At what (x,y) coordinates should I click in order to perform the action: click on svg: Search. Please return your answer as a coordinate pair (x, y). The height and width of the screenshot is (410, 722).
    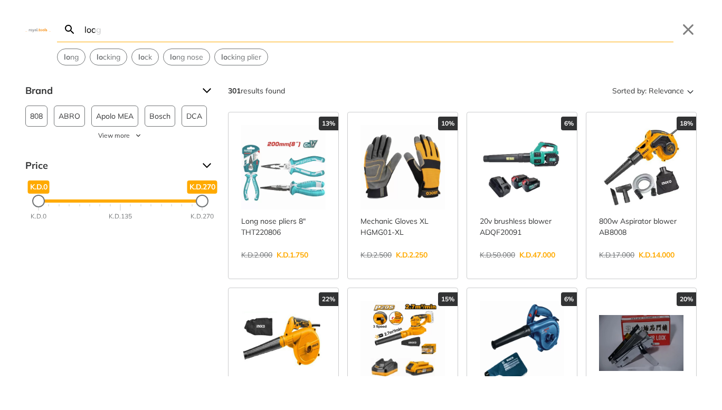
    Looking at the image, I should click on (70, 30).